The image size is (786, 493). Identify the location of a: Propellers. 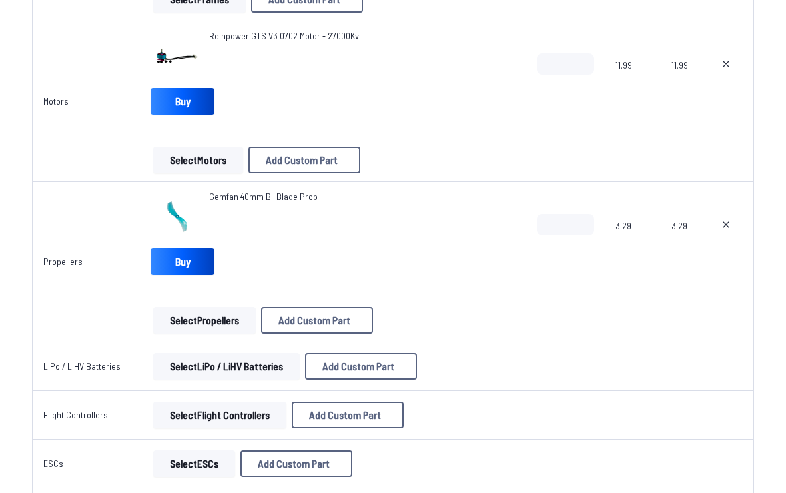
(63, 261).